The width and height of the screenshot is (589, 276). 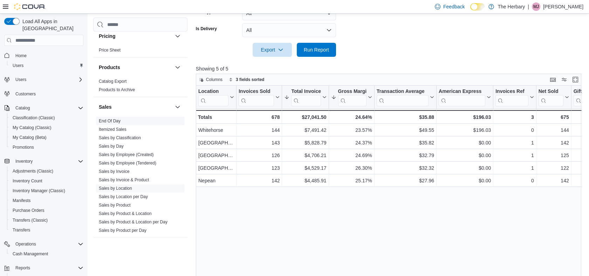 What do you see at coordinates (259, 117) in the screenshot?
I see `div: 678` at bounding box center [259, 117].